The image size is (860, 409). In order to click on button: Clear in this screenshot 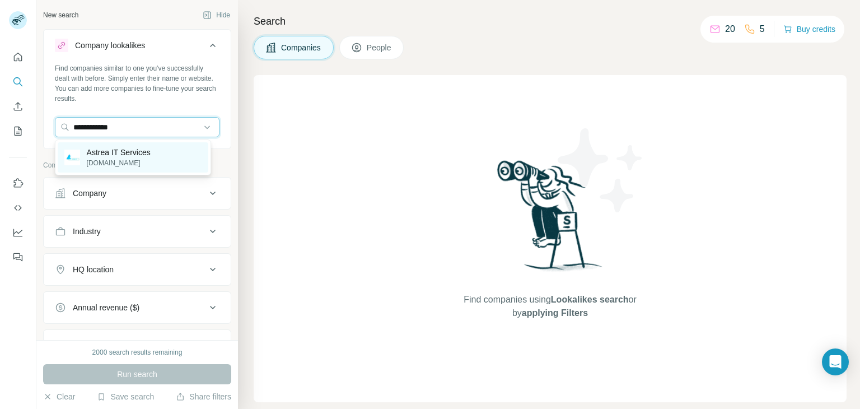, I will do `click(59, 396)`.